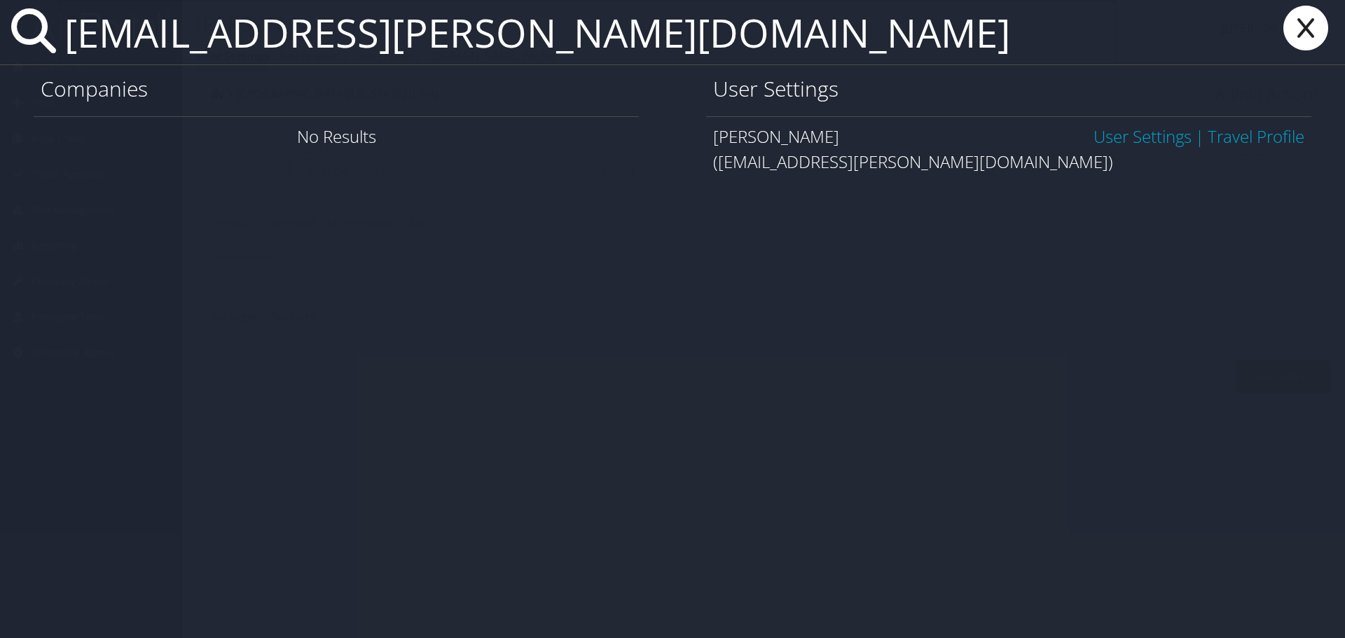 This screenshot has width=1345, height=638. Describe the element at coordinates (336, 89) in the screenshot. I see `h1: Companies` at that location.